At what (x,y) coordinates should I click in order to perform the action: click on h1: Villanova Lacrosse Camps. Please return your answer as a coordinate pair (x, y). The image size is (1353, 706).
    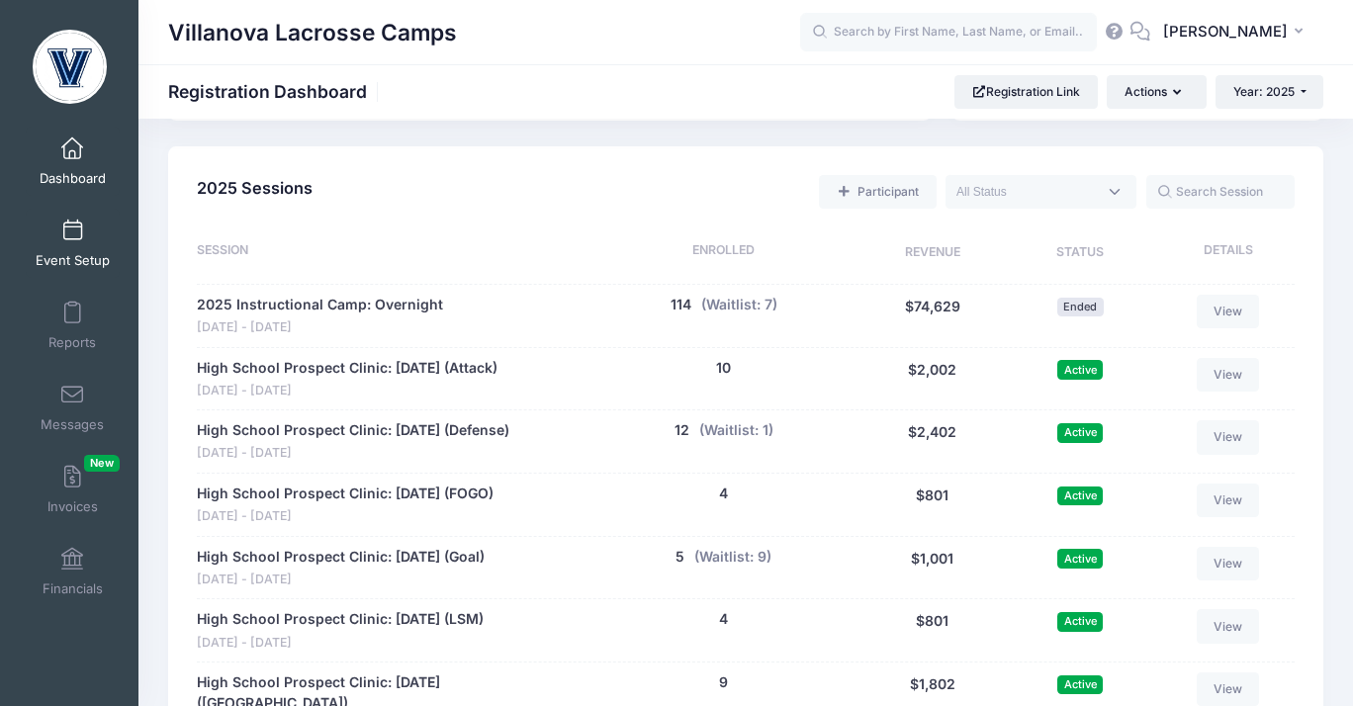
    Looking at the image, I should click on (313, 33).